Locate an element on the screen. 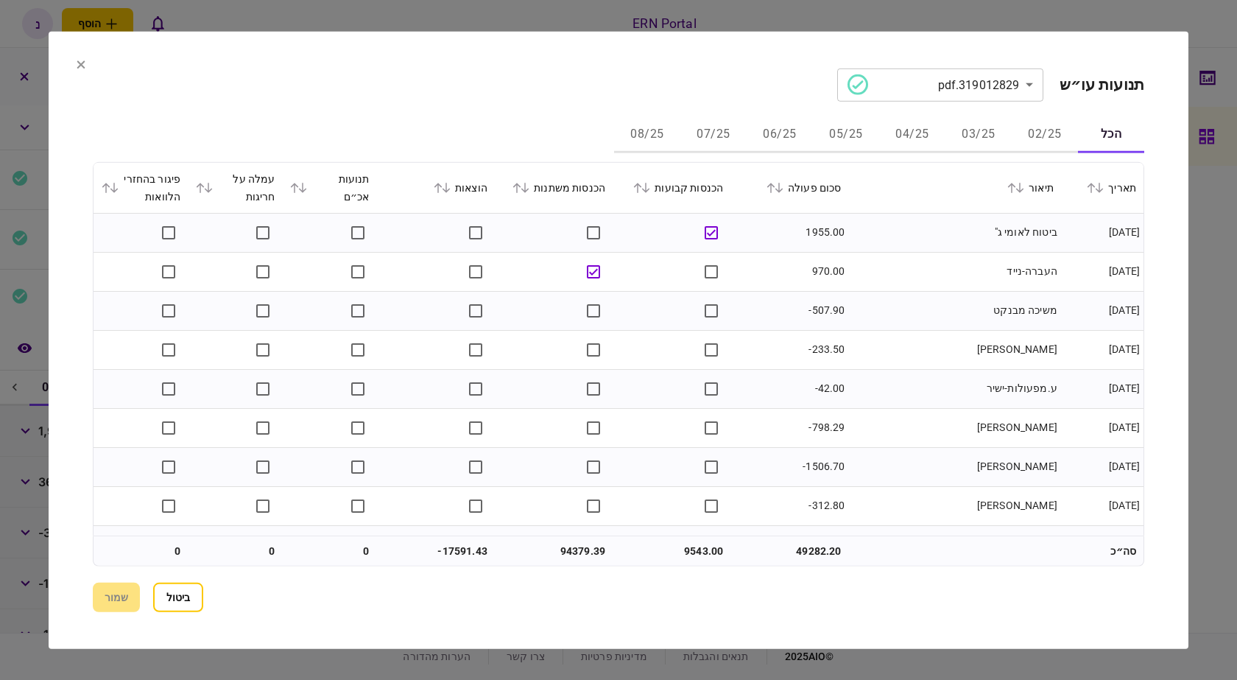 The height and width of the screenshot is (680, 1237). td: 49282.20 is located at coordinates (790, 551).